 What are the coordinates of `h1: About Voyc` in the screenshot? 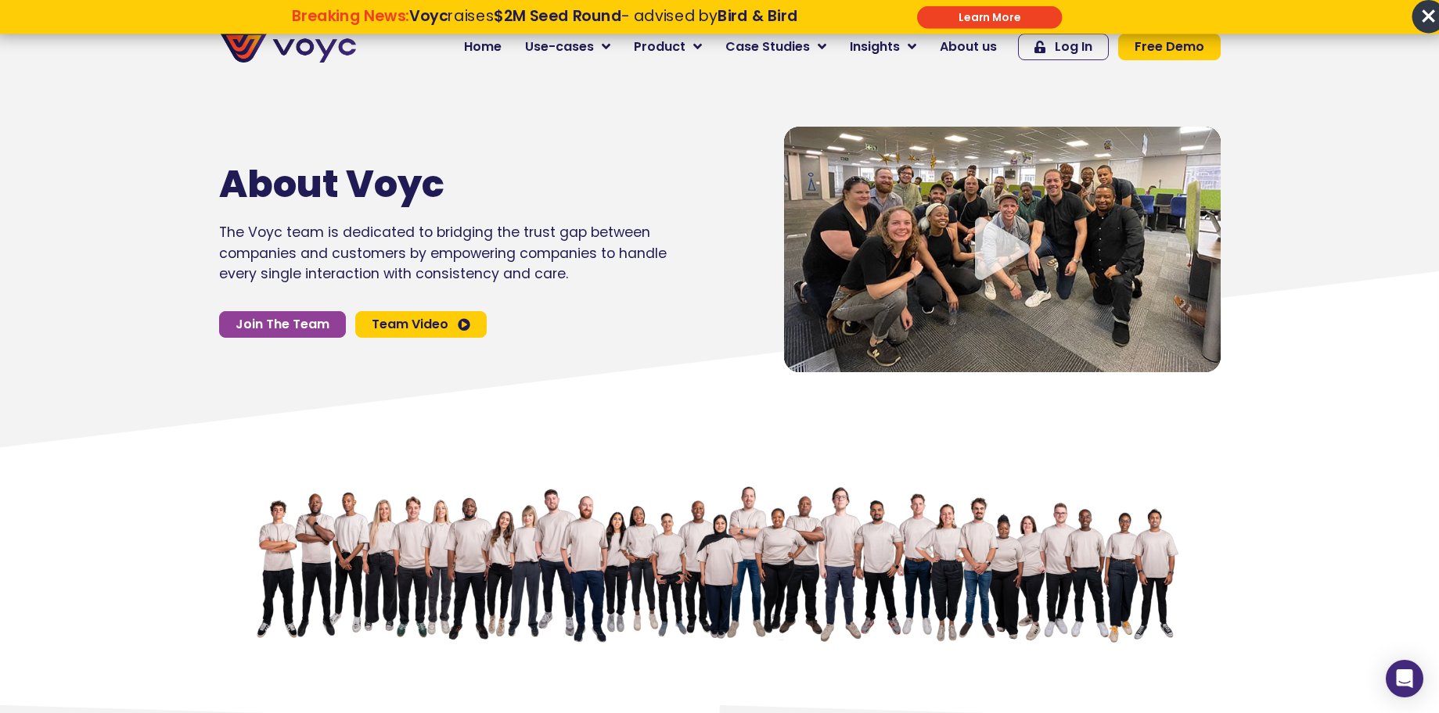 It's located at (419, 185).